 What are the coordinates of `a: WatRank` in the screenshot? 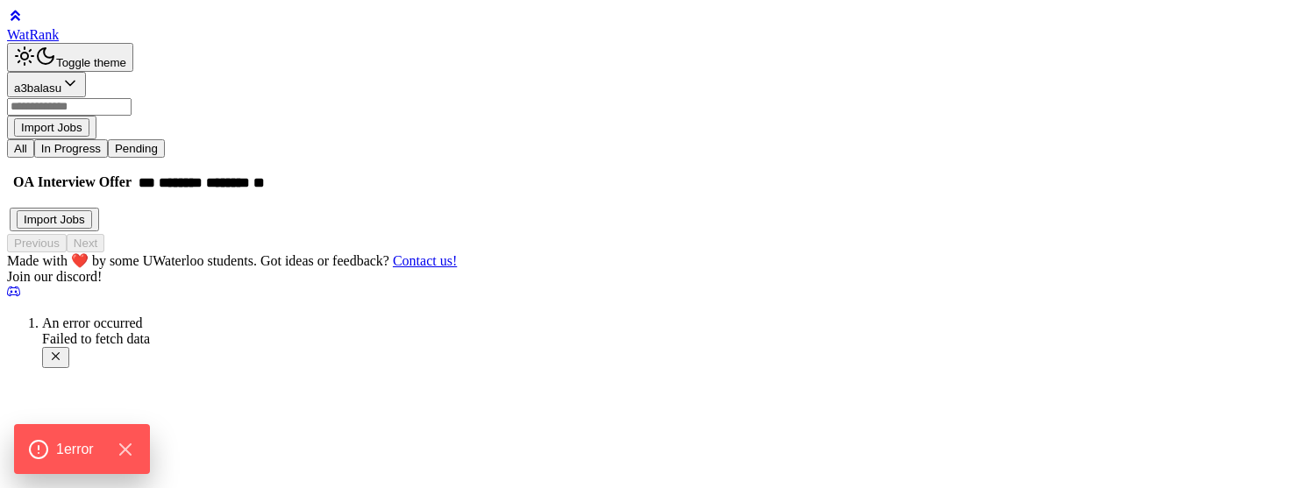 It's located at (645, 25).